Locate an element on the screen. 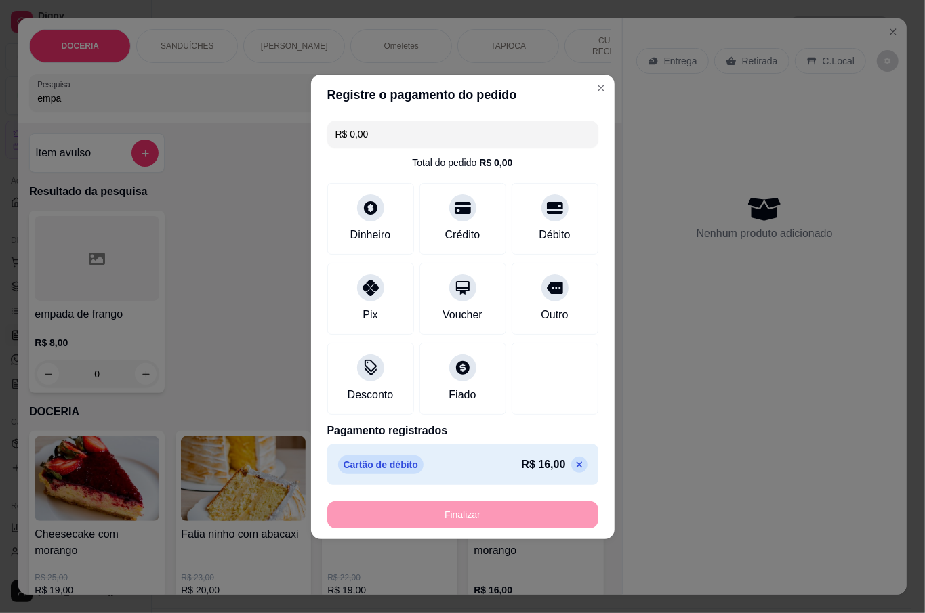  p: Cartão de débito is located at coordinates (381, 465).